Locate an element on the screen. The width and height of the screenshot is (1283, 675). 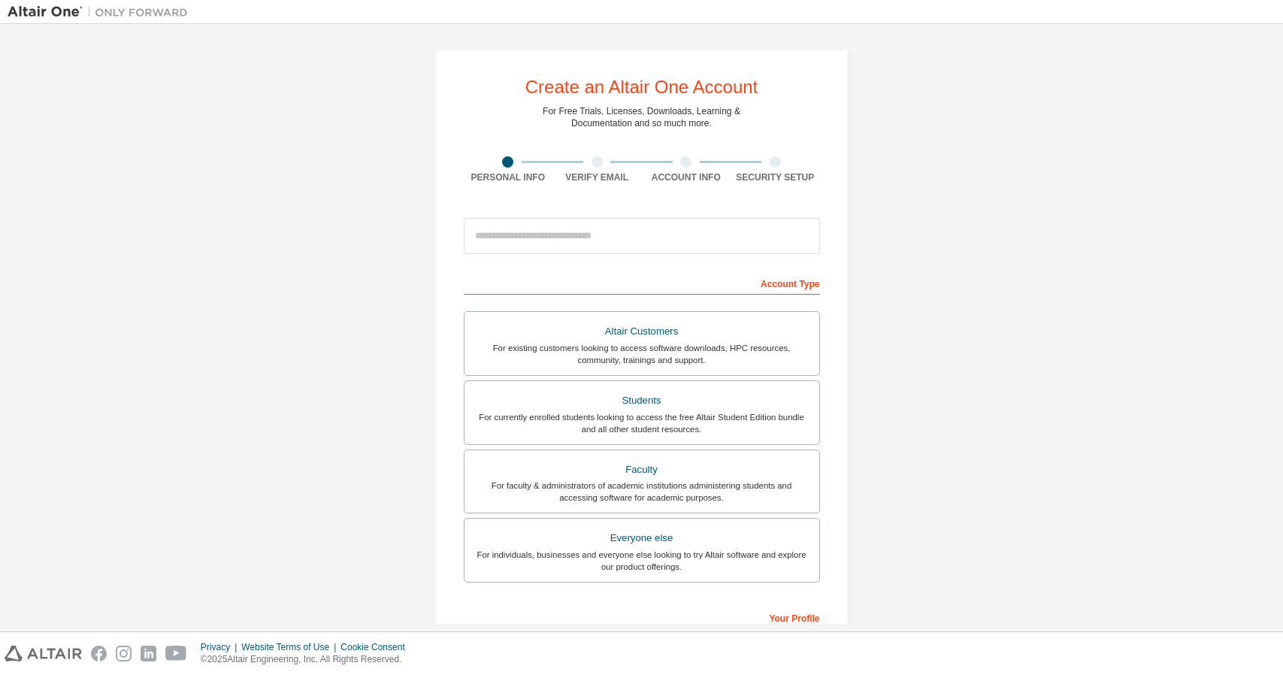
div: Account Type is located at coordinates (642, 283).